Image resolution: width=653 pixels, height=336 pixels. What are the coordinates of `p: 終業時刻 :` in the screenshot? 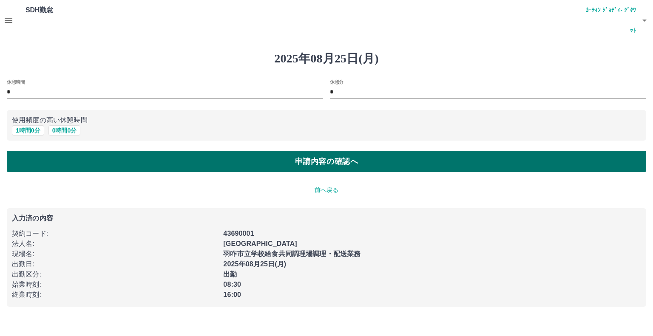 It's located at (115, 295).